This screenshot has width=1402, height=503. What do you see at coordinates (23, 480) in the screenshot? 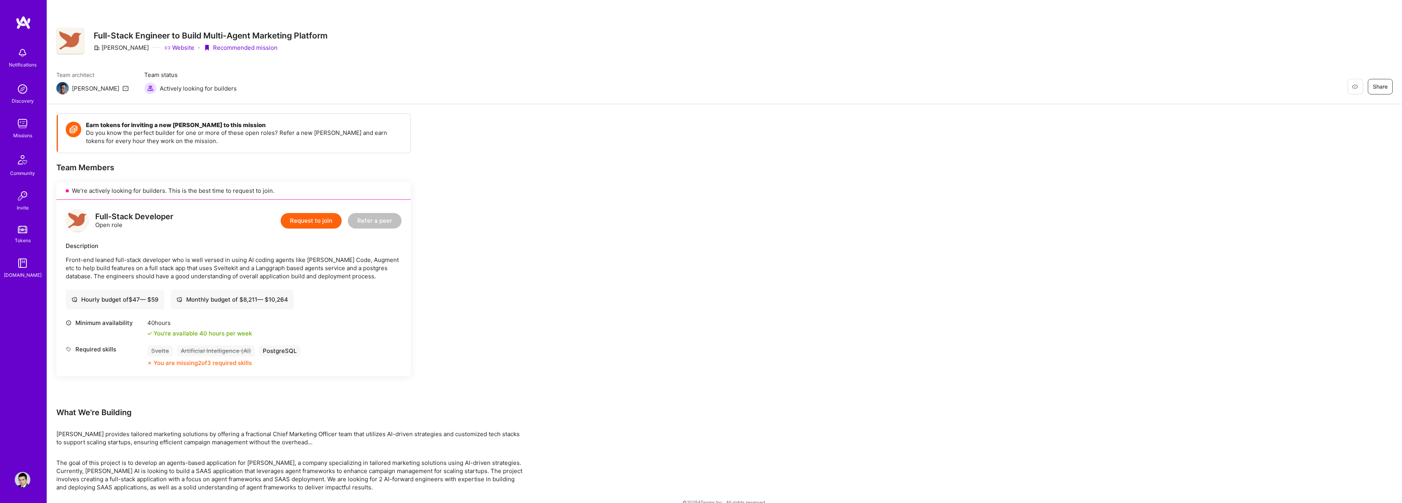
I see `img: User Avatar` at bounding box center [23, 480].